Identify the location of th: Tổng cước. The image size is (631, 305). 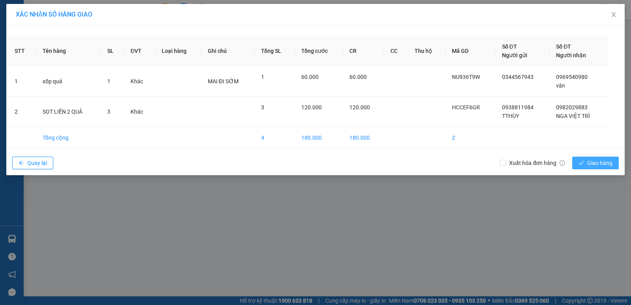
(319, 51).